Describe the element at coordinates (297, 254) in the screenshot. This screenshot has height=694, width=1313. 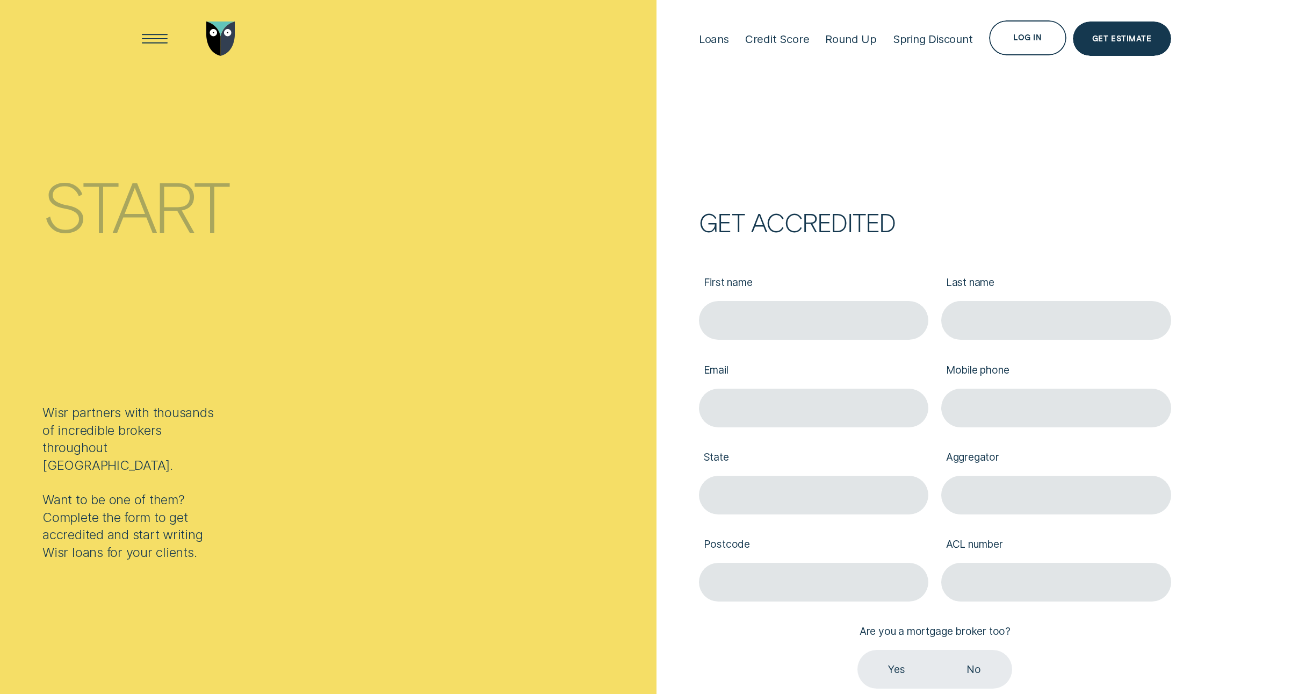
I see `h1: Start writing Wisr loans` at that location.